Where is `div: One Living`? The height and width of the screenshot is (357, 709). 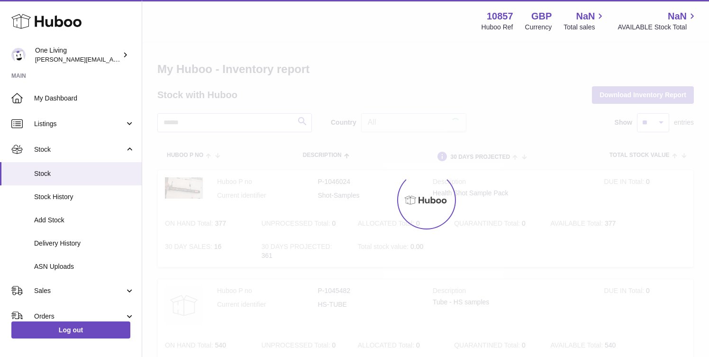 div: One Living is located at coordinates (78, 55).